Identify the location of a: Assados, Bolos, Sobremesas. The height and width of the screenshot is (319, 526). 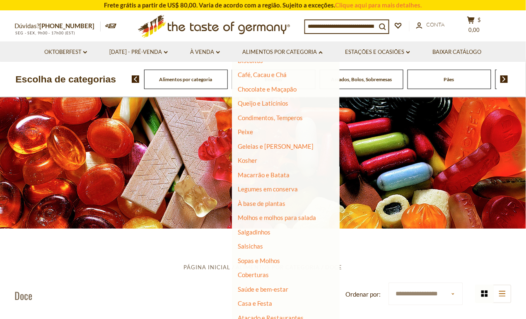
(361, 79).